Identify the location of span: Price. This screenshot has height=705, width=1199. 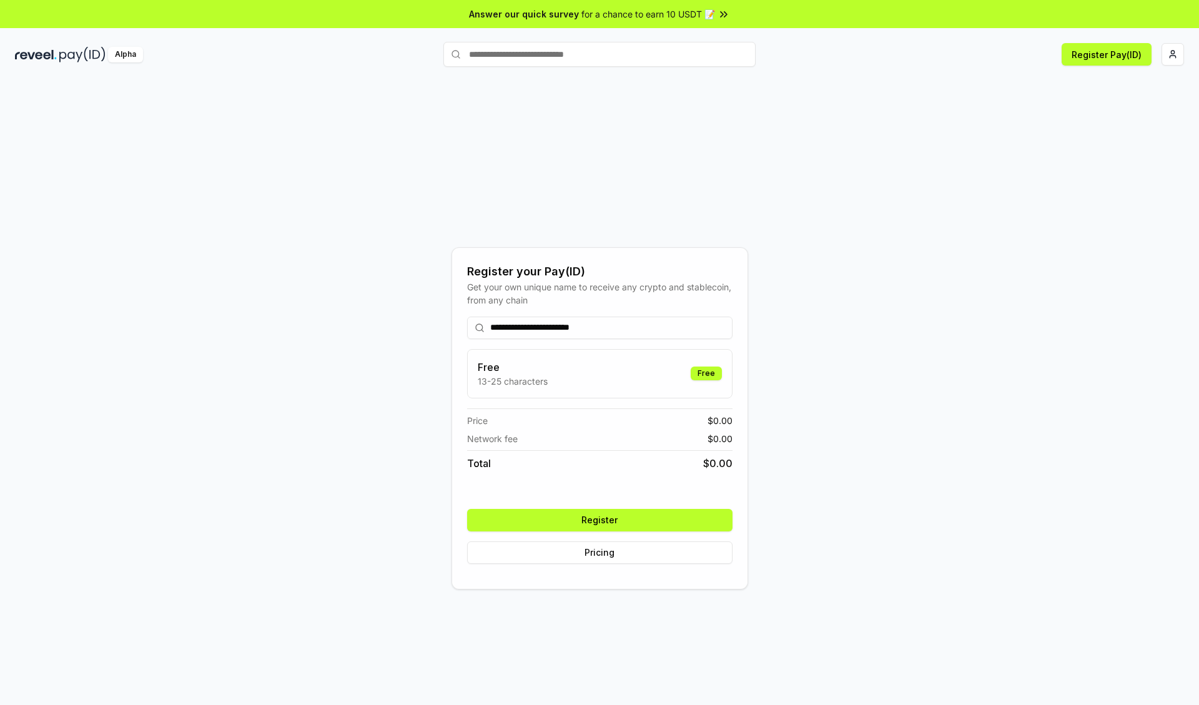
(477, 420).